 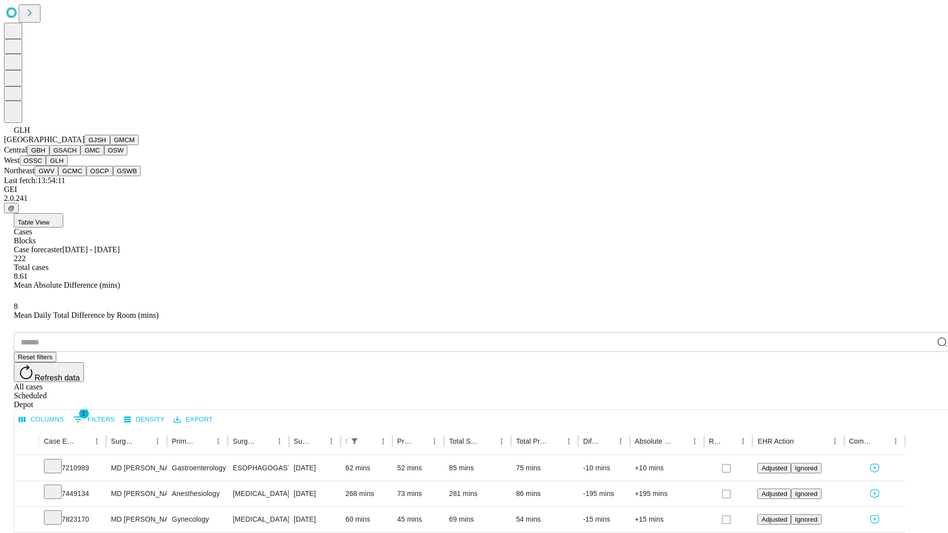 I want to click on div: Total Predicted Duration, so click(x=531, y=441).